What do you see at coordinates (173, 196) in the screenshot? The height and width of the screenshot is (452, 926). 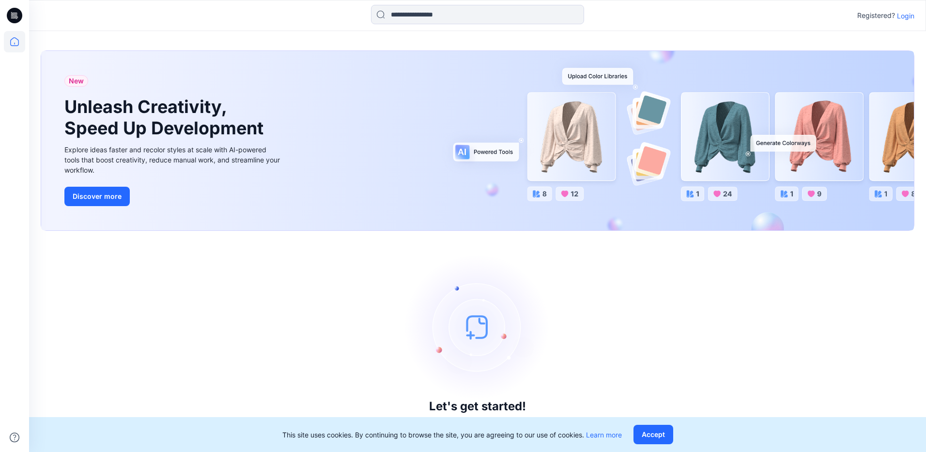 I see `a: Discover more` at bounding box center [173, 196].